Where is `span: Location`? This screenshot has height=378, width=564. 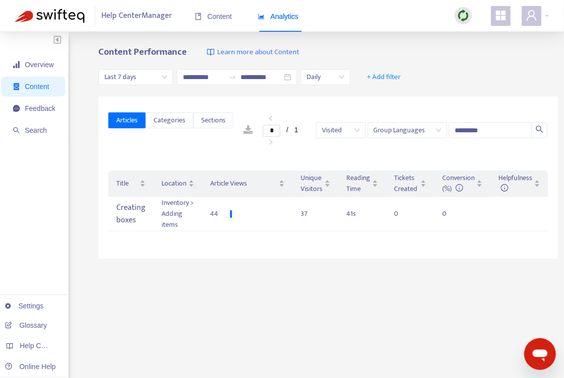 span: Location is located at coordinates (174, 183).